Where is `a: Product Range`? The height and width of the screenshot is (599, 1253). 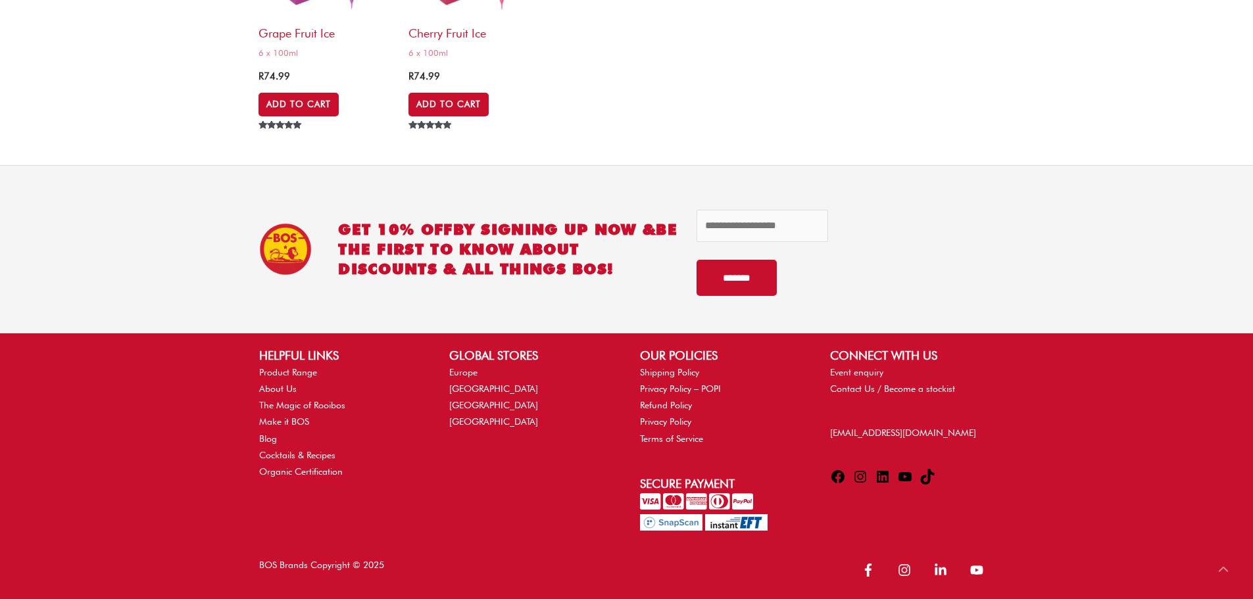
a: Product Range is located at coordinates (288, 372).